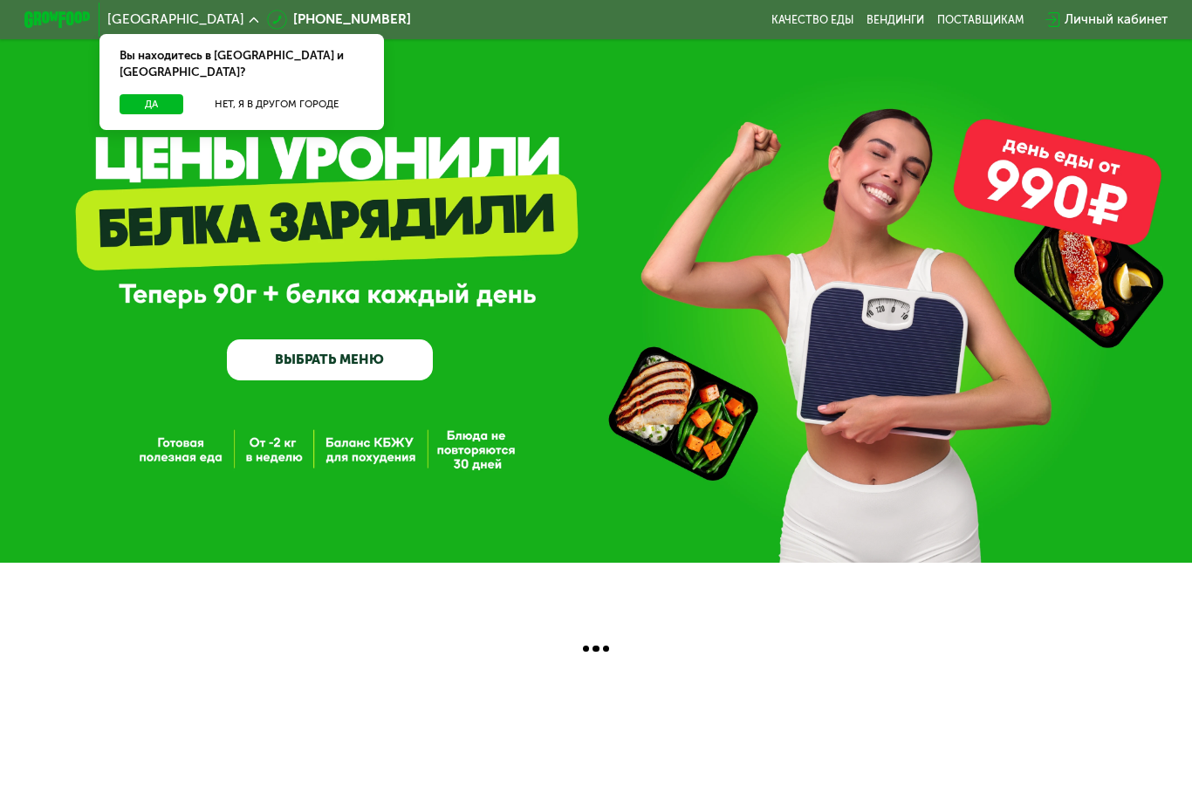 The width and height of the screenshot is (1192, 800). Describe the element at coordinates (330, 360) in the screenshot. I see `a: ВЫБРАТЬ МЕНЮ` at that location.